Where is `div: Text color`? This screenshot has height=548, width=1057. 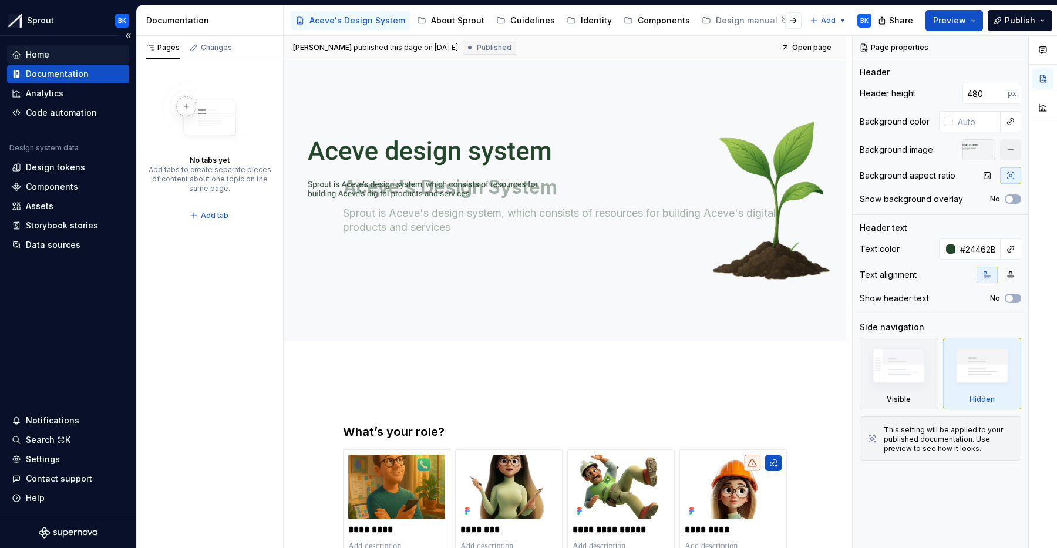
div: Text color is located at coordinates (880, 249).